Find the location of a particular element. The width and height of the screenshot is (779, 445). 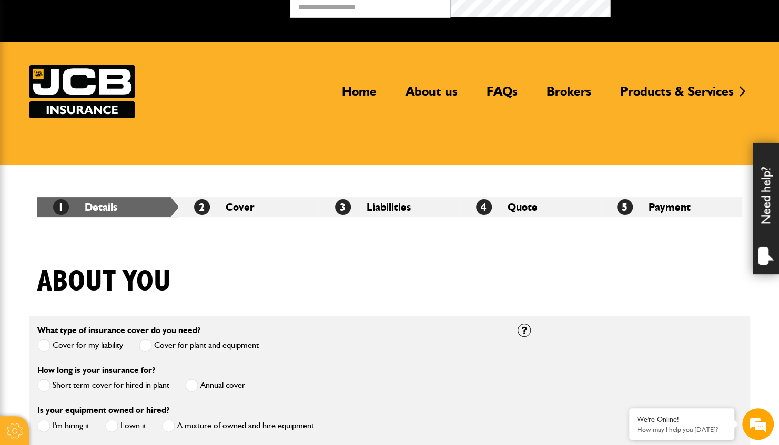

div: Need help? is located at coordinates (766, 209).